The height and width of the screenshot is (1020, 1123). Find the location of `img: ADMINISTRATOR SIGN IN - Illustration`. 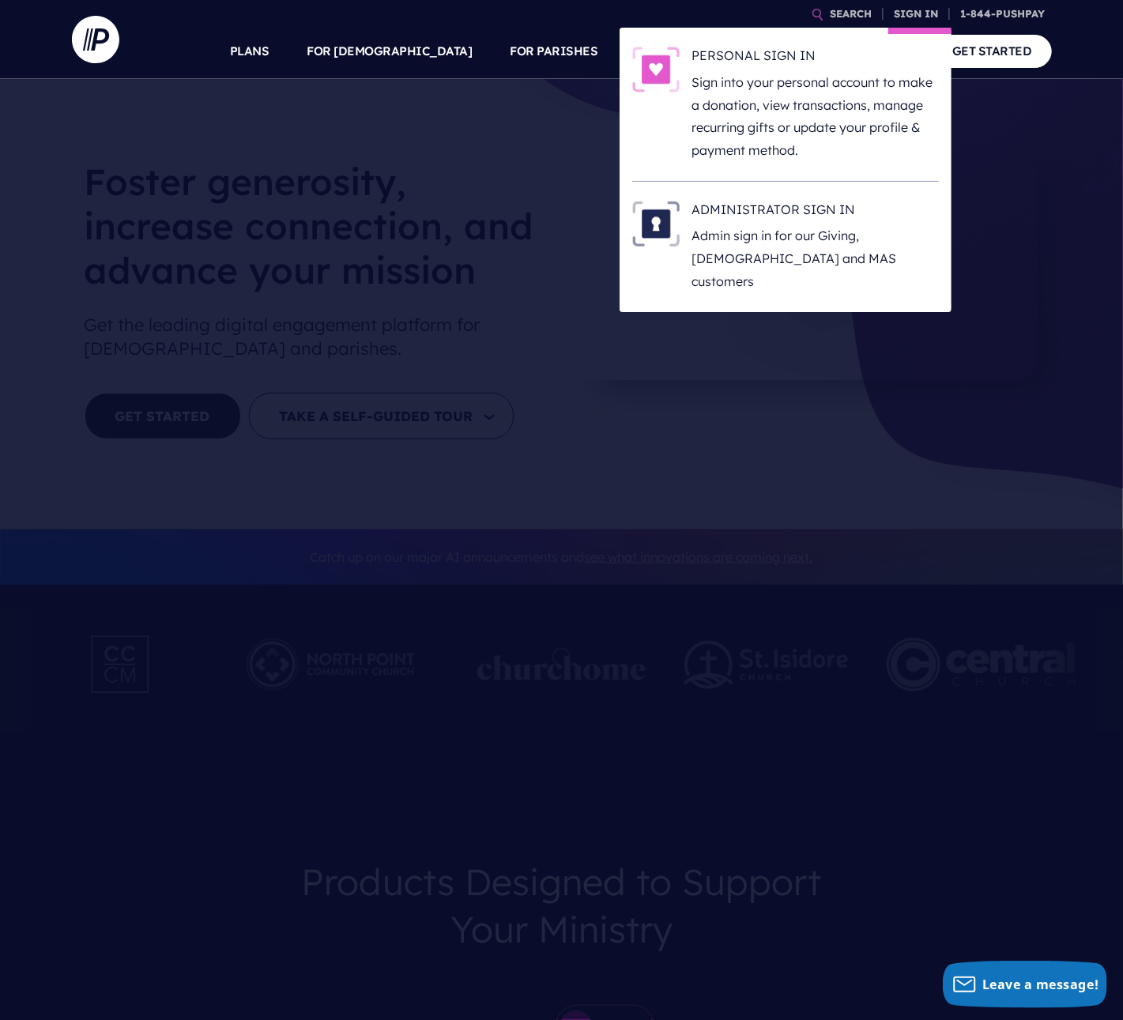

img: ADMINISTRATOR SIGN IN - Illustration is located at coordinates (656, 224).